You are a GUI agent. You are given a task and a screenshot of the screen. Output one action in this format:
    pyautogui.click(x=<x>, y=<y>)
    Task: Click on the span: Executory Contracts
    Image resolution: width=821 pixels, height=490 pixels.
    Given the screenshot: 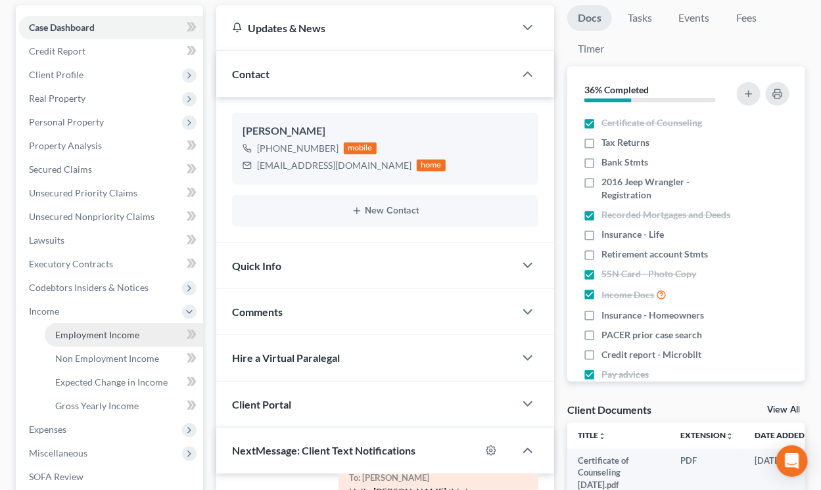 What is the action you would take?
    pyautogui.click(x=71, y=264)
    